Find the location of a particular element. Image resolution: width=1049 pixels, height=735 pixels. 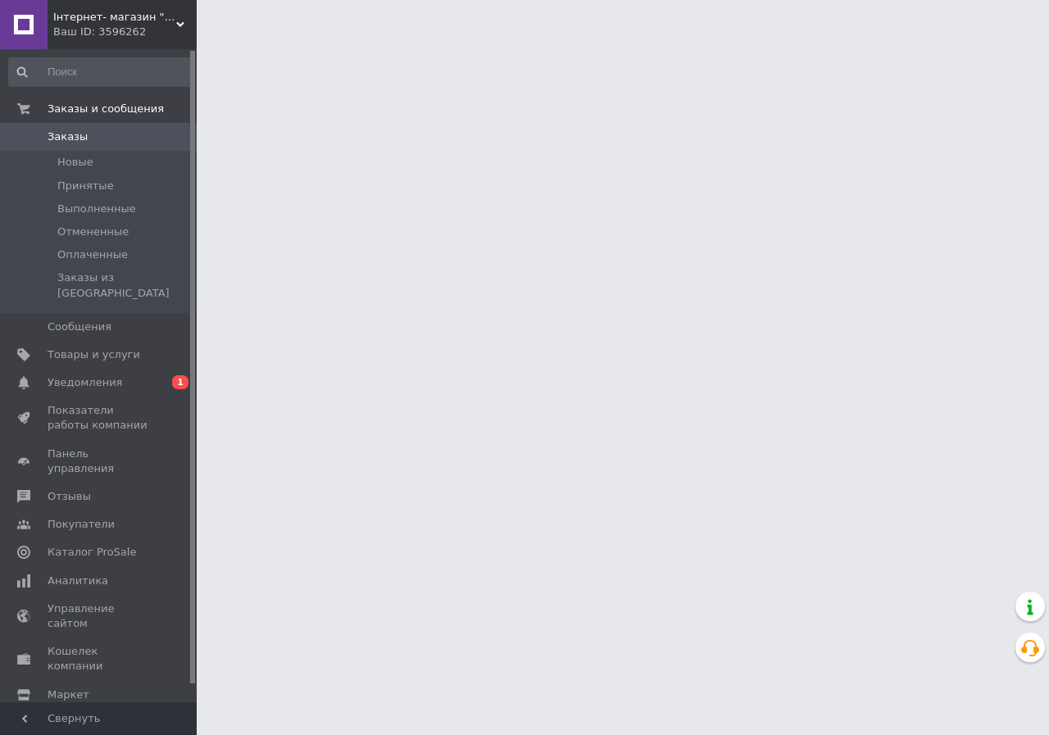

span: Заказы и сообщения is located at coordinates (106, 109).